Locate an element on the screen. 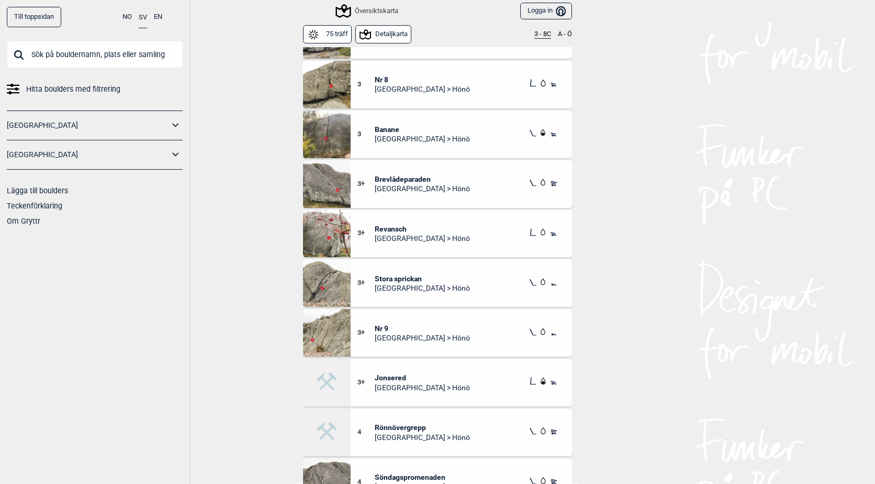 Image resolution: width=875 pixels, height=484 pixels. input: Sök på bouldernamn, plats eller samling is located at coordinates (95, 54).